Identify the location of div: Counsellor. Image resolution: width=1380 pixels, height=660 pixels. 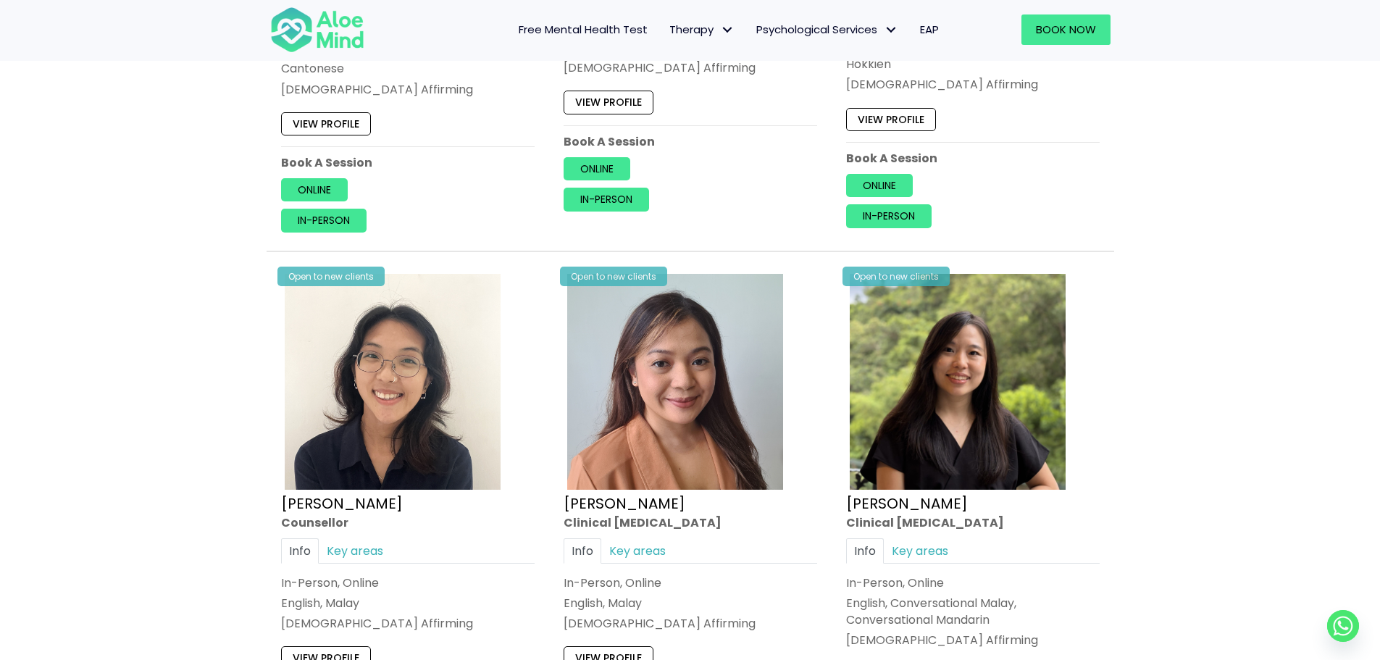
(408, 522).